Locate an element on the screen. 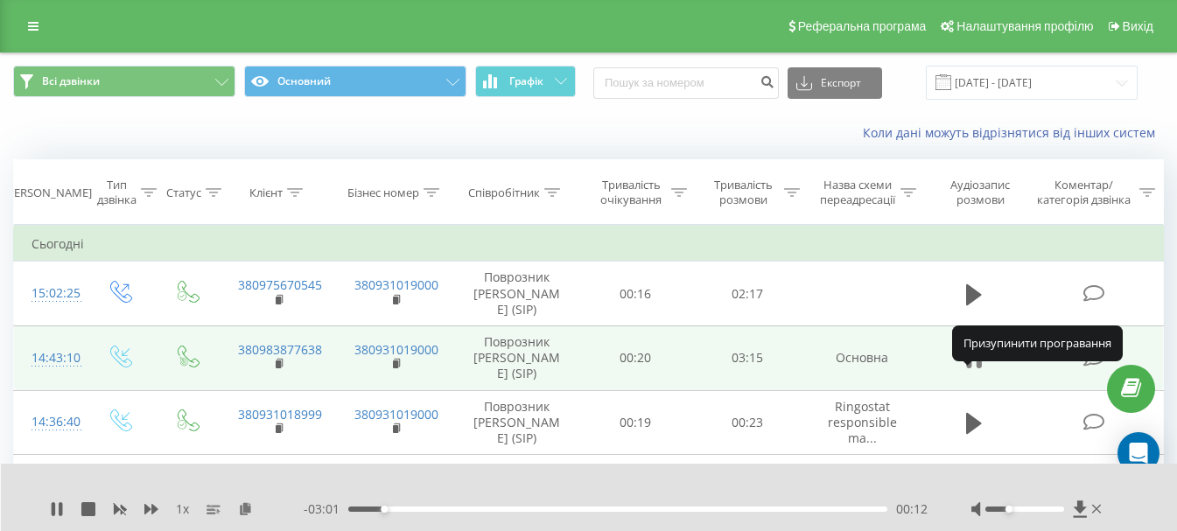 This screenshot has width=1177, height=531. div: Бізнес номер is located at coordinates (383, 192).